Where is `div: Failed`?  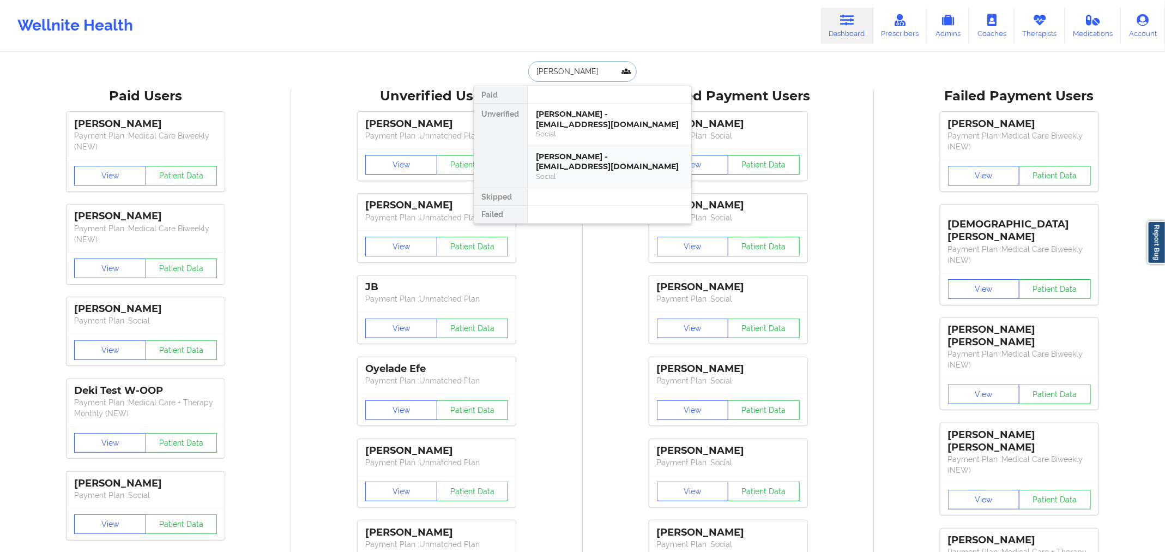 div: Failed is located at coordinates (501, 214).